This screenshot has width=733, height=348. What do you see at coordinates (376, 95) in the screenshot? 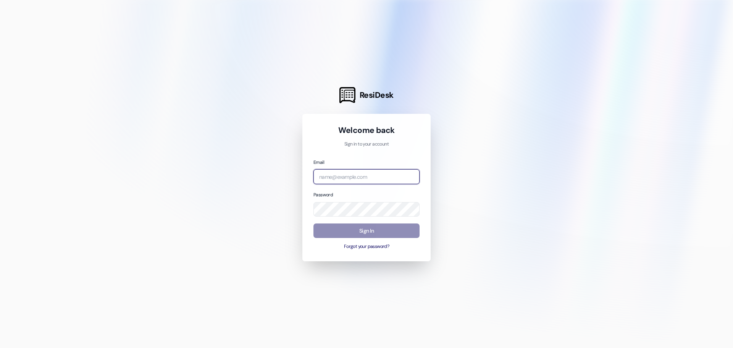
I see `span: ResiDesk` at bounding box center [376, 95].